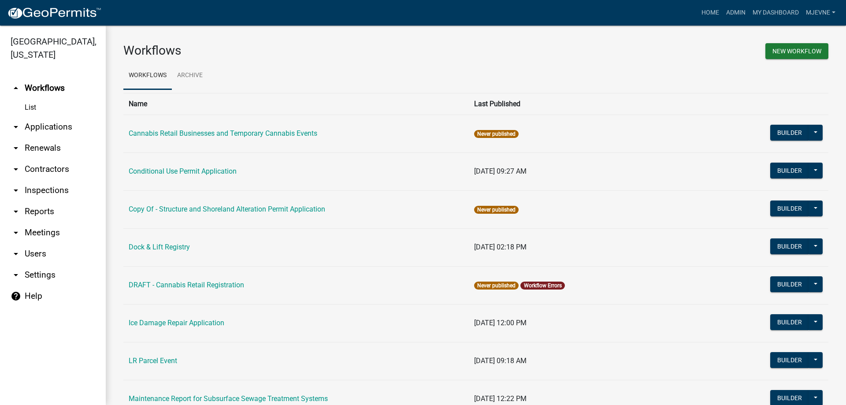  Describe the element at coordinates (182, 171) in the screenshot. I see `a: Conditional Use Permit Application` at that location.